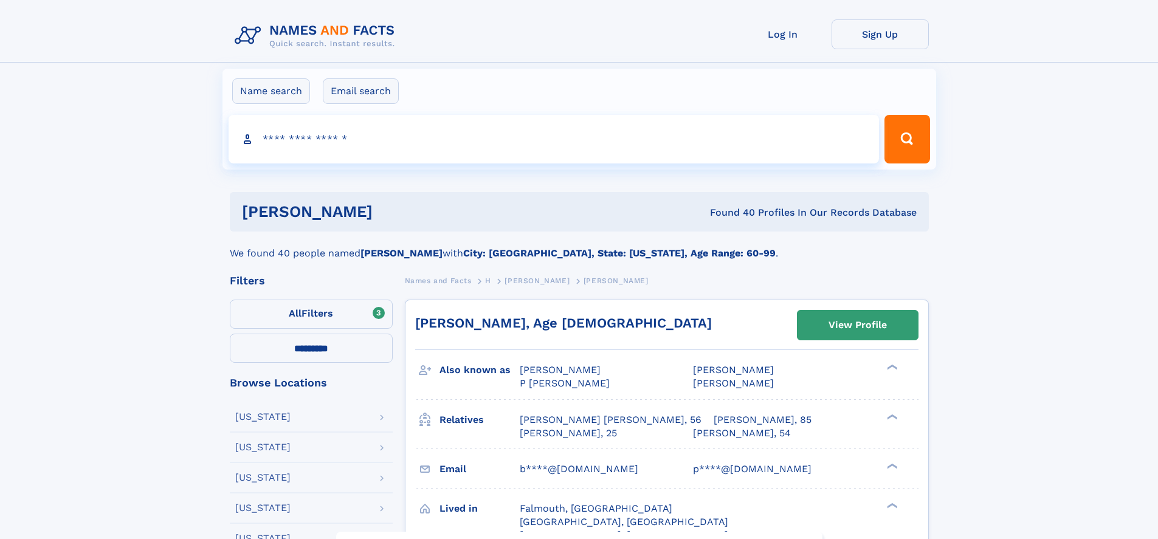 The height and width of the screenshot is (539, 1158). Describe the element at coordinates (479, 370) in the screenshot. I see `h3: Also known as` at that location.